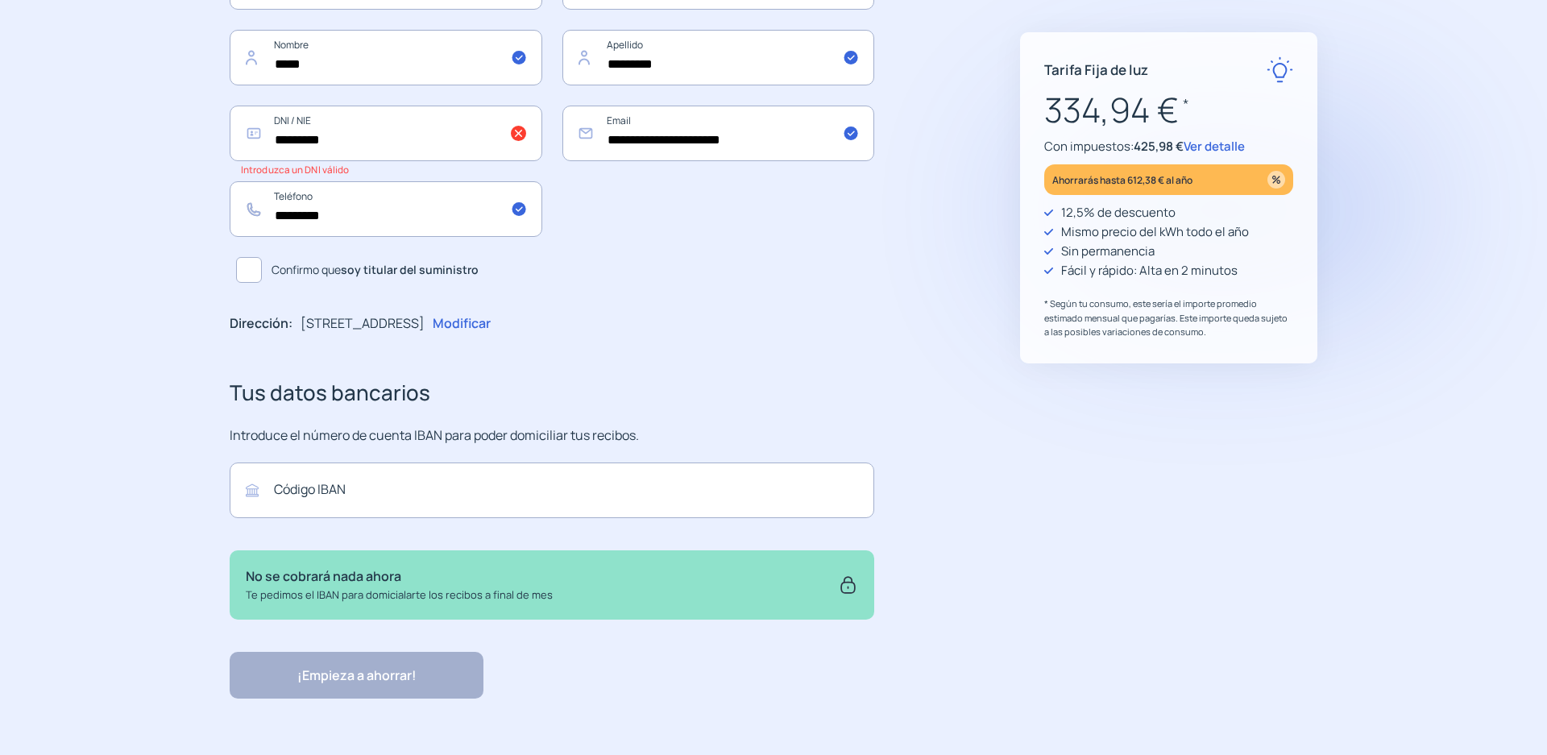  Describe the element at coordinates (1168, 147) in the screenshot. I see `p: Con impuestos:` at that location.